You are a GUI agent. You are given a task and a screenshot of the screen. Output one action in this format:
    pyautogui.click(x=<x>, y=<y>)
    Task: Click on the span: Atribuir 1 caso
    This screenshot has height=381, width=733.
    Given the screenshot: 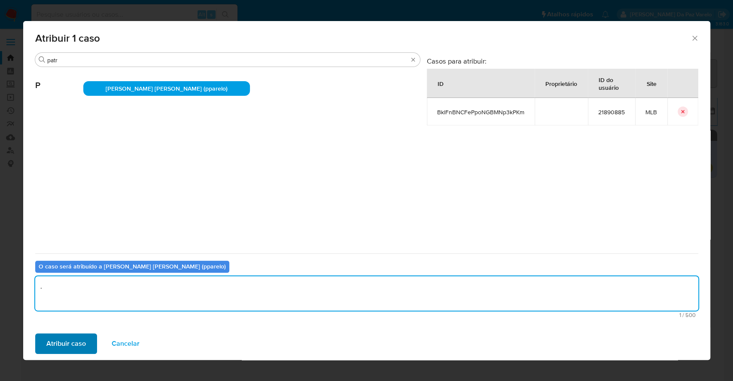 What is the action you would take?
    pyautogui.click(x=363, y=38)
    